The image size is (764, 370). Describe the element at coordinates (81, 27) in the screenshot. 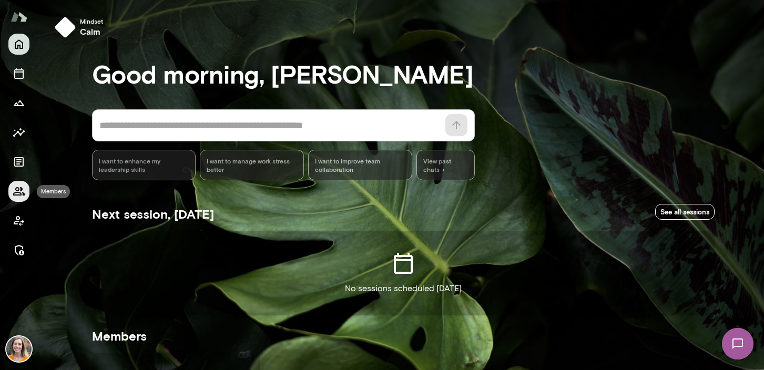

I see `button: Mindsetcalm` at that location.